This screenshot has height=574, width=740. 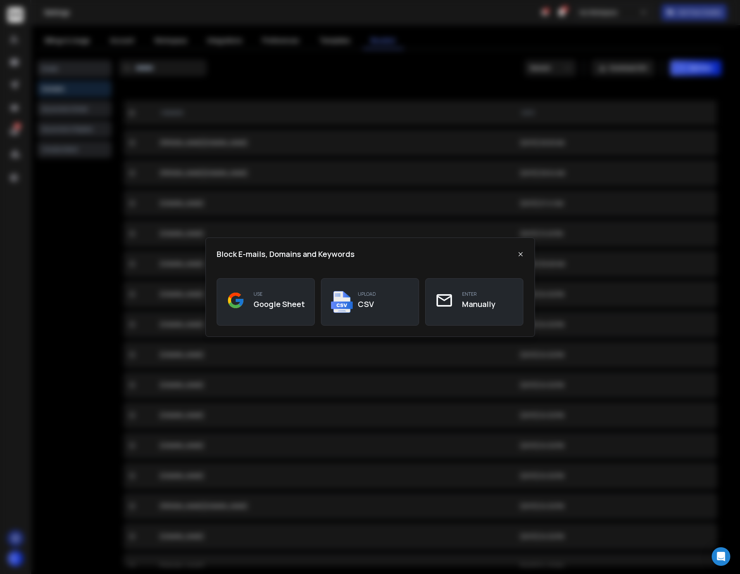 What do you see at coordinates (367, 304) in the screenshot?
I see `h3: CSV` at bounding box center [367, 304].